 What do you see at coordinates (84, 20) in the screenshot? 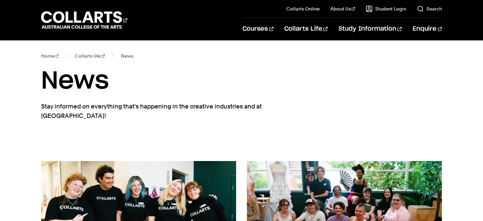
I see `div: Go to homepage` at bounding box center [84, 20].